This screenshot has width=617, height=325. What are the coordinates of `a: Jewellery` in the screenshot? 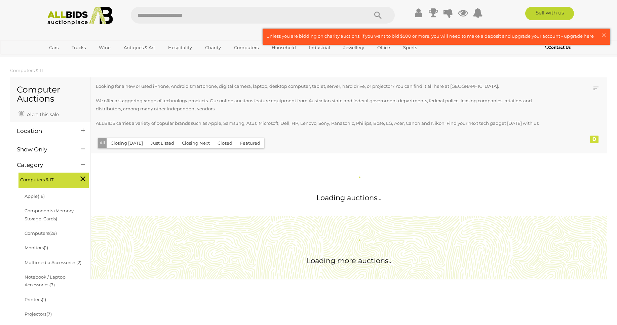 It's located at (354, 47).